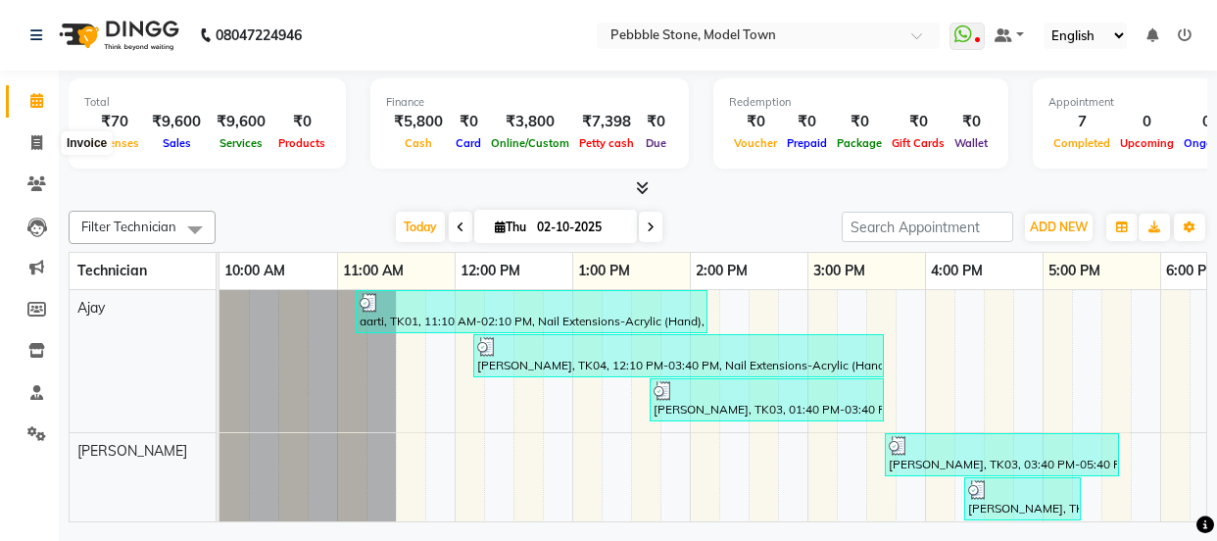  What do you see at coordinates (956, 270) in the screenshot?
I see `a: 4:00 PM` at bounding box center [956, 270].